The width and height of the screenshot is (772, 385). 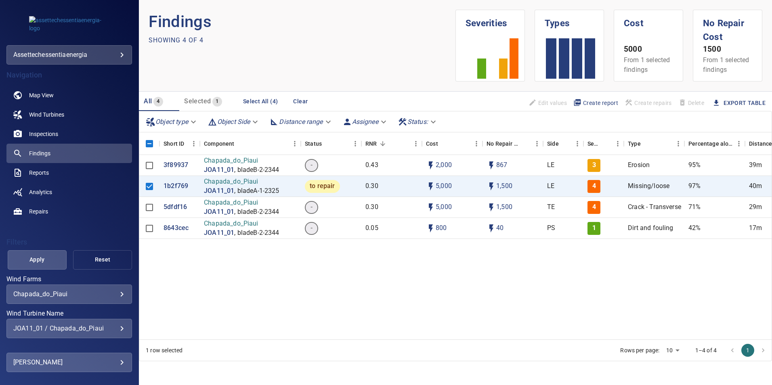 What do you see at coordinates (431, 229) in the screenshot?
I see `svg: Auto cost` at bounding box center [431, 229].